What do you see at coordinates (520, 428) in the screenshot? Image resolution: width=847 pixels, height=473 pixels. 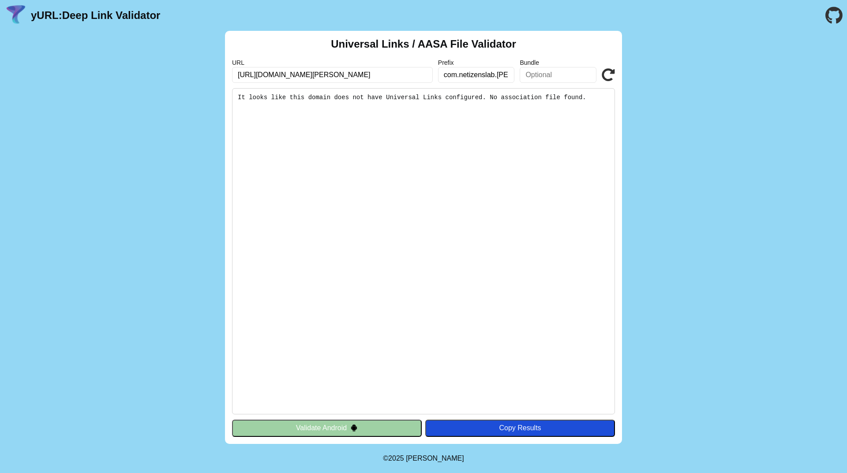 I see `div: Copy Results` at bounding box center [520, 428].